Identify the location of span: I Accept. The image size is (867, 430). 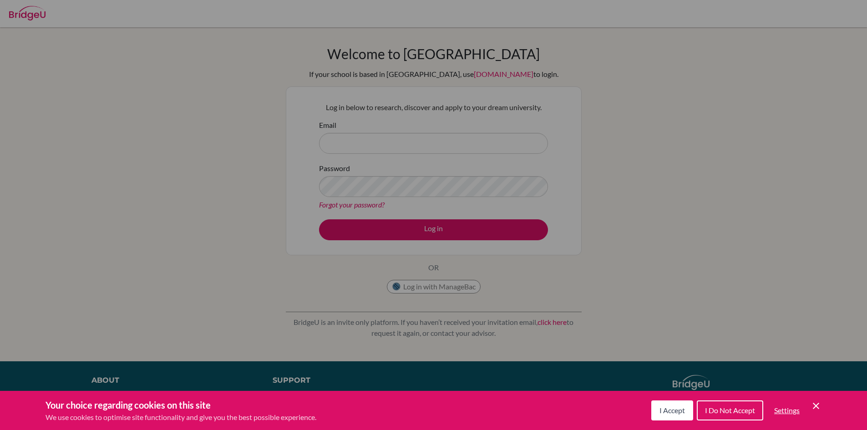
(672, 410).